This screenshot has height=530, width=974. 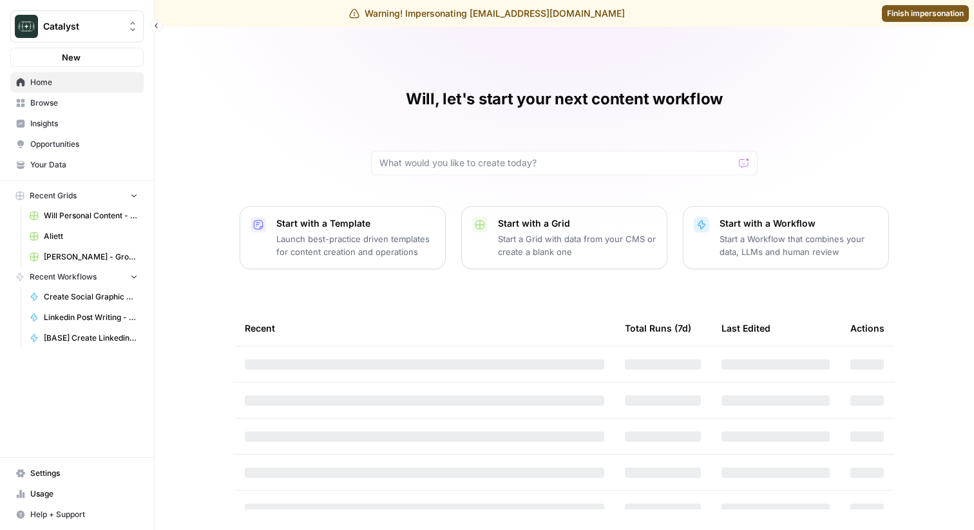 I want to click on p: Start with a Template, so click(x=356, y=224).